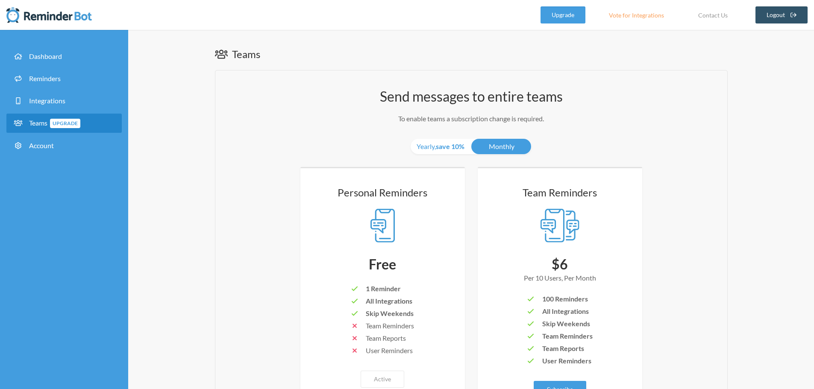 This screenshot has height=389, width=814. I want to click on span: 100 Reminders, so click(565, 299).